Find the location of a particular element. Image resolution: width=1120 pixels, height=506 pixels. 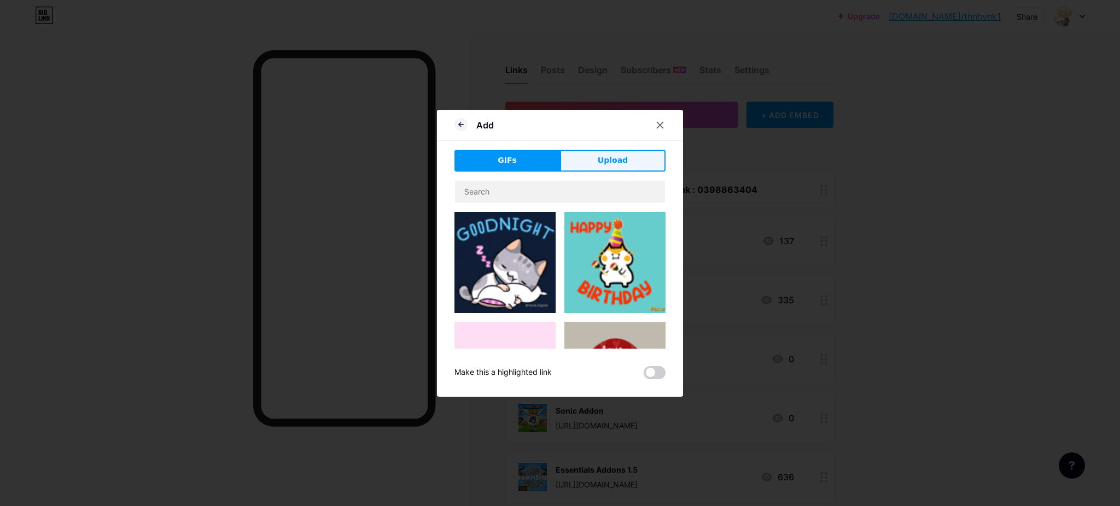

input: Search is located at coordinates (560, 192).